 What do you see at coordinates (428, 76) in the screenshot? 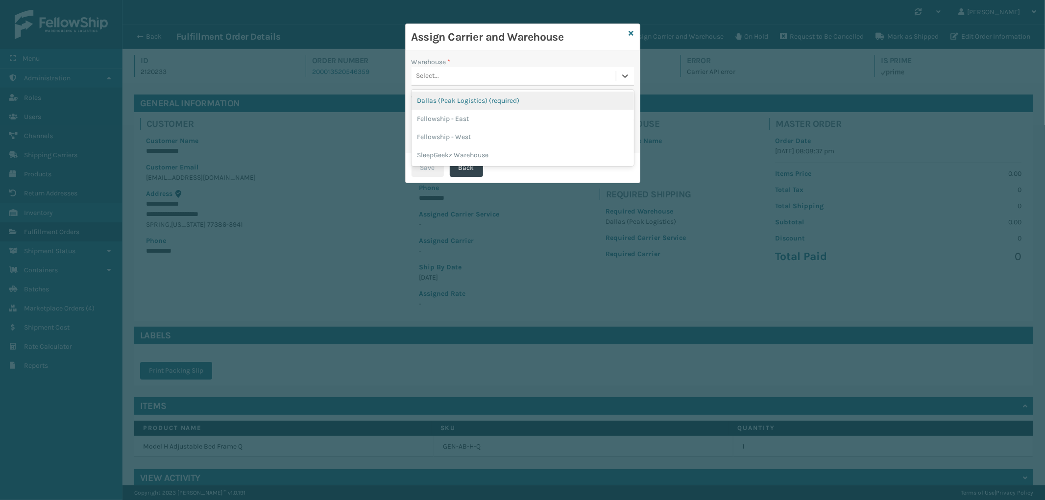
I see `div: Select...` at bounding box center [428, 76].